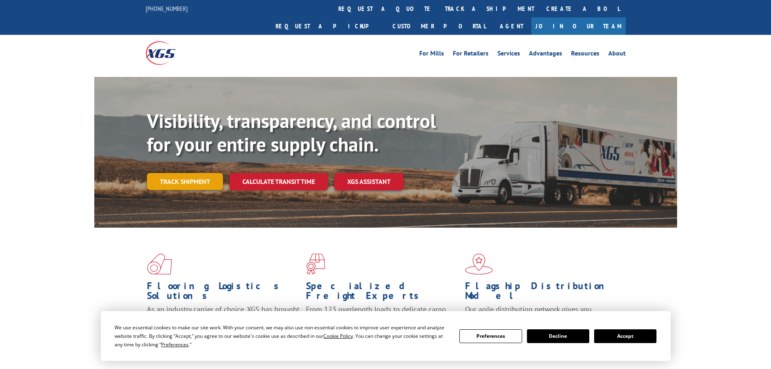 This screenshot has width=771, height=369. I want to click on button: Accept, so click(626, 336).